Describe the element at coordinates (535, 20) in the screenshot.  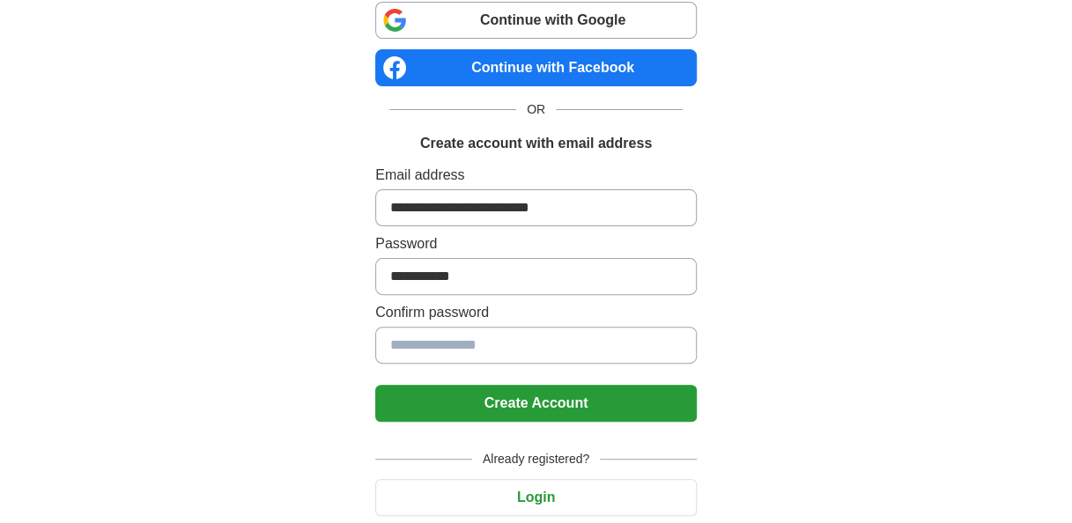
I see `a: Continue with Google` at that location.